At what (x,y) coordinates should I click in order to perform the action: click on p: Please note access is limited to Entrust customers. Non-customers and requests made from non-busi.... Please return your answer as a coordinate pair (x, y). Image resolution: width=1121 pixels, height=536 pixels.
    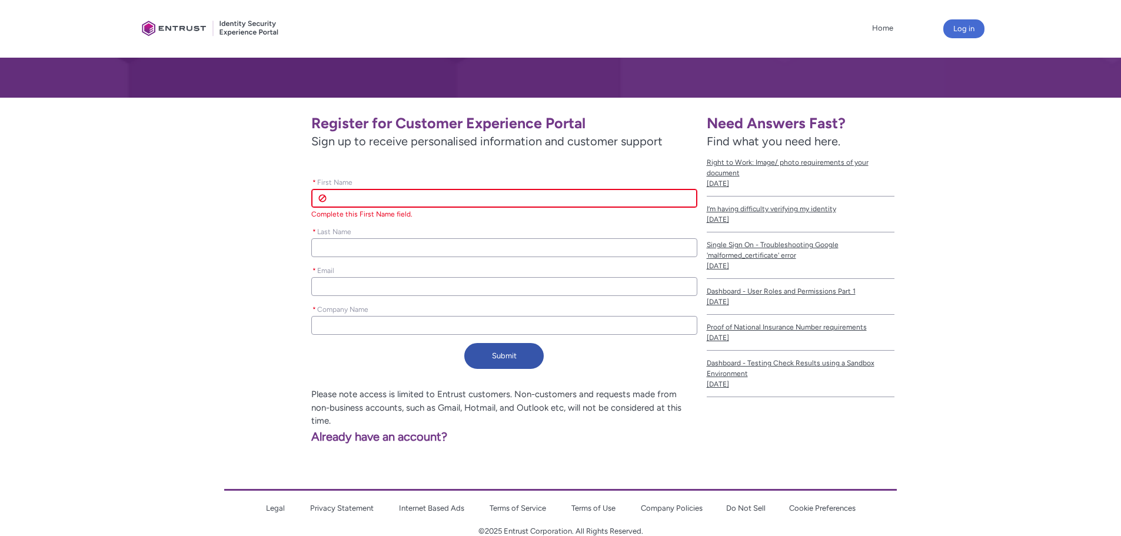
    Looking at the image, I should click on (422, 408).